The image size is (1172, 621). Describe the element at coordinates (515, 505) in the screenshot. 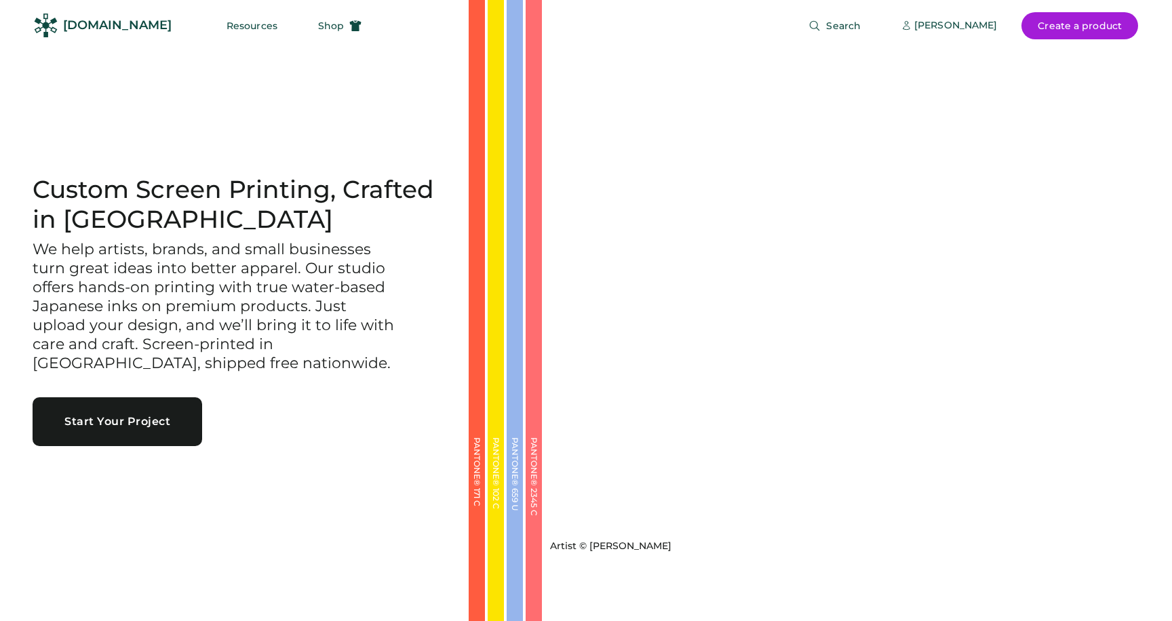

I see `div: PANTONE® 659 U` at that location.